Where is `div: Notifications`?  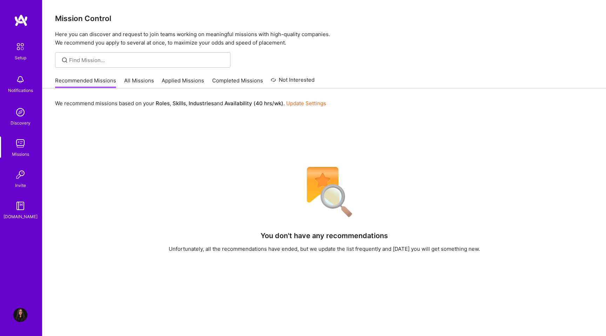 div: Notifications is located at coordinates (20, 90).